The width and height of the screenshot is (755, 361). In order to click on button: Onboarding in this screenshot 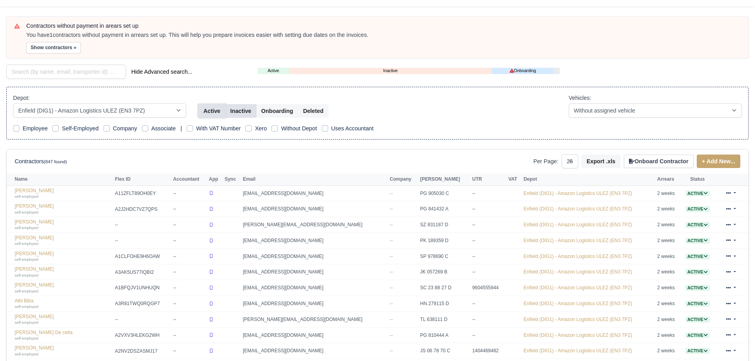, I will do `click(277, 111)`.